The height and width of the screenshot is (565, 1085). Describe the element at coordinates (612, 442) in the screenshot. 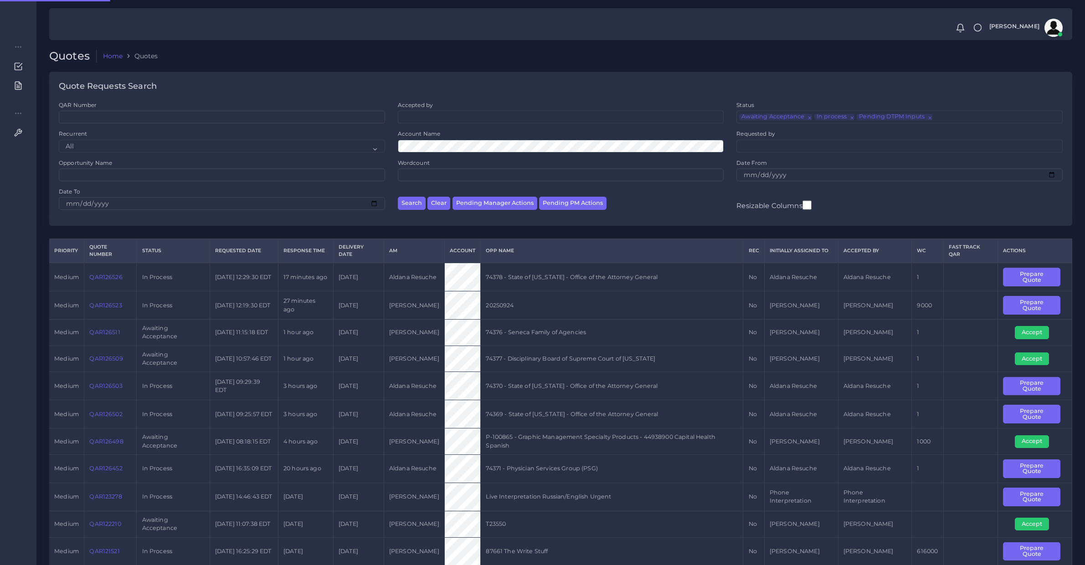

I see `td: P-100865 - Graphic Management Specialty Products - 44938900 Capital Health Spanish` at that location.